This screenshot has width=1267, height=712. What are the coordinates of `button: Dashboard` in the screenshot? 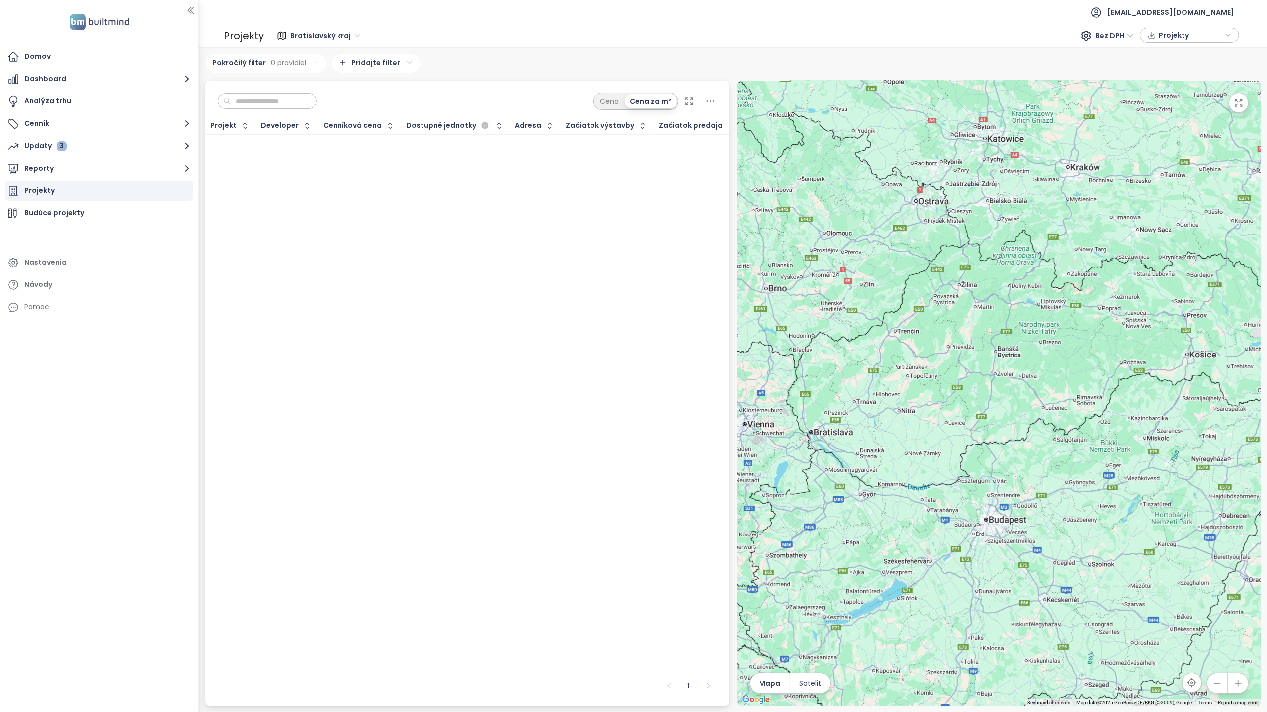 It's located at (99, 79).